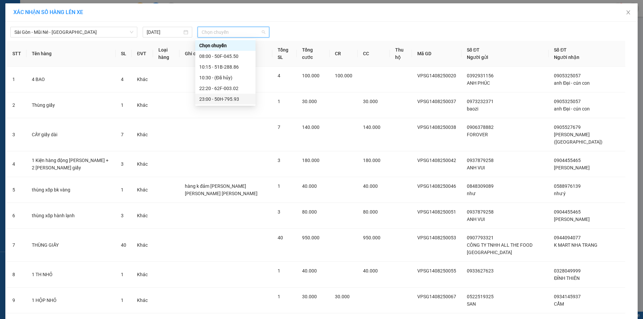 The height and width of the screenshot is (319, 643). I want to click on span: 0588976139, so click(567, 186).